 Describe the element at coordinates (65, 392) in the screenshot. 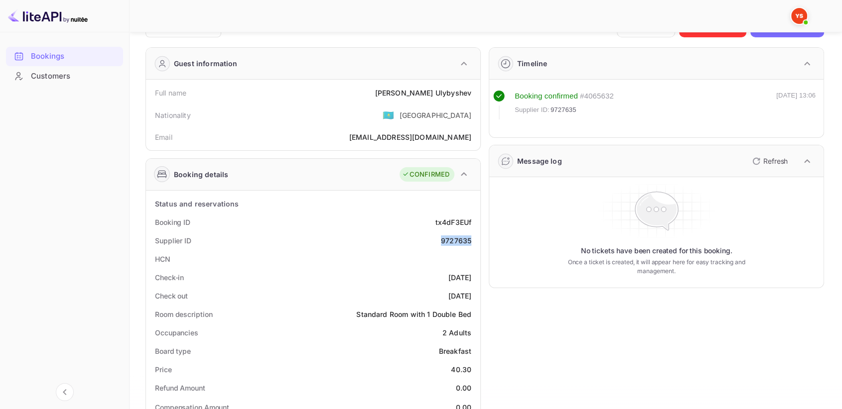

I see `button: Collapse navigation` at that location.